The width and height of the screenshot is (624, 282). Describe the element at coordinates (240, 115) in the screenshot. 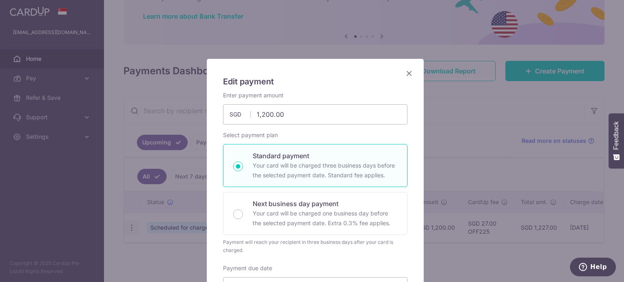

I see `span: SGD` at that location.